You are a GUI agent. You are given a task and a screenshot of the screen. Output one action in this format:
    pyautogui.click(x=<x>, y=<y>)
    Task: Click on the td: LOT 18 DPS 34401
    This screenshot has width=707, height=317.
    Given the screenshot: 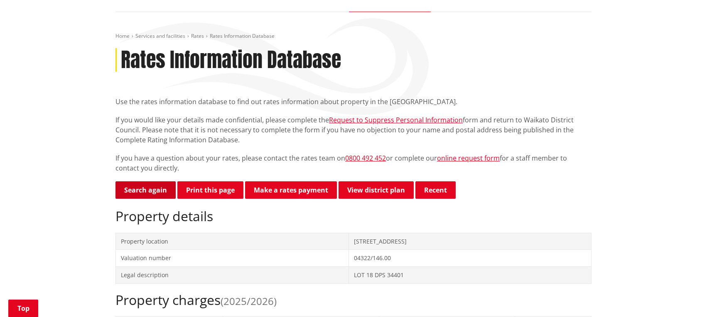 What is the action you would take?
    pyautogui.click(x=470, y=275)
    